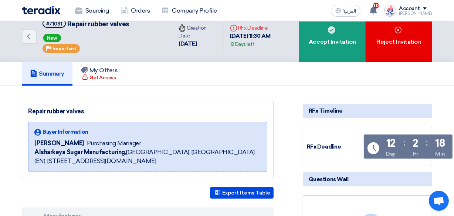 This screenshot has width=454, height=216. Describe the element at coordinates (114, 143) in the screenshot. I see `span: Purchasing Manager,` at that location.